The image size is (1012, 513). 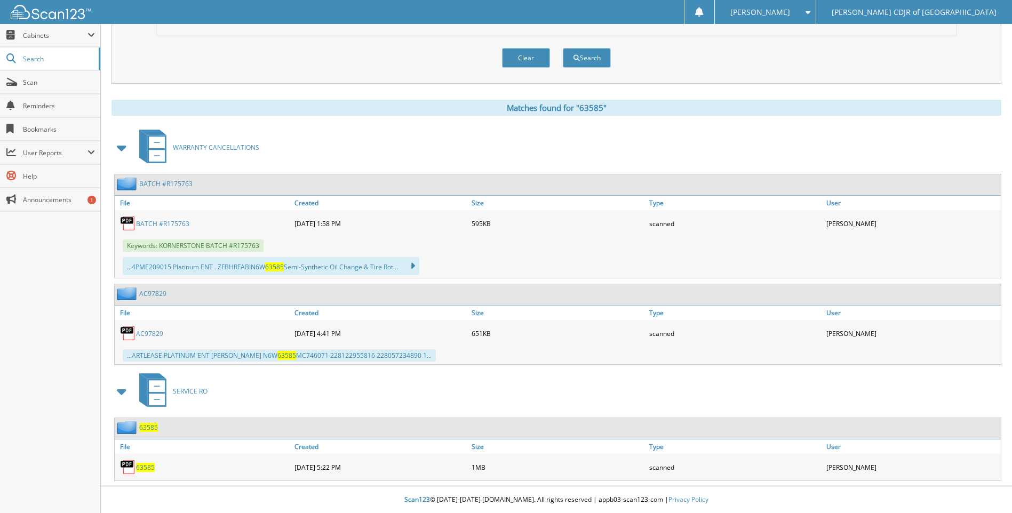 What do you see at coordinates (271, 266) in the screenshot?
I see `div: ...4PME209015 Platinum ENT . ZFBHRFABIN6W Semi-Synthetic Oil Change & Tire Rot...` at bounding box center [271, 266].